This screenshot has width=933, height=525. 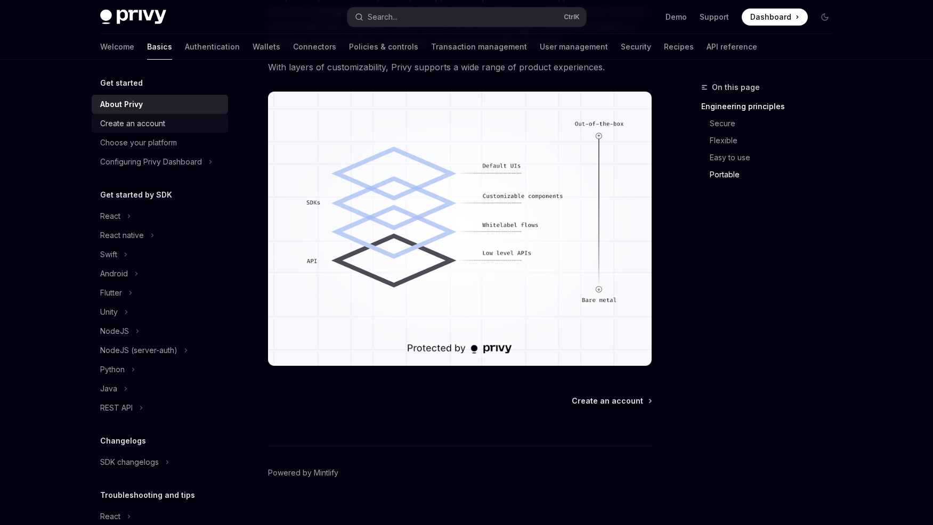 What do you see at coordinates (122, 235) in the screenshot?
I see `div: React native` at bounding box center [122, 235].